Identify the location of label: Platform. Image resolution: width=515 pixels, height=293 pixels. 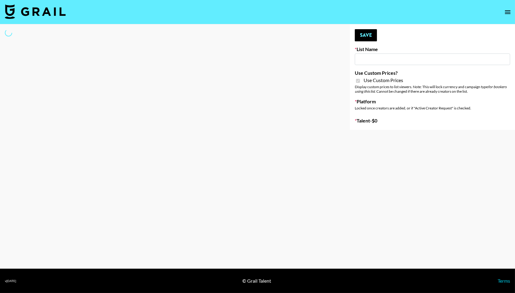
(433, 102).